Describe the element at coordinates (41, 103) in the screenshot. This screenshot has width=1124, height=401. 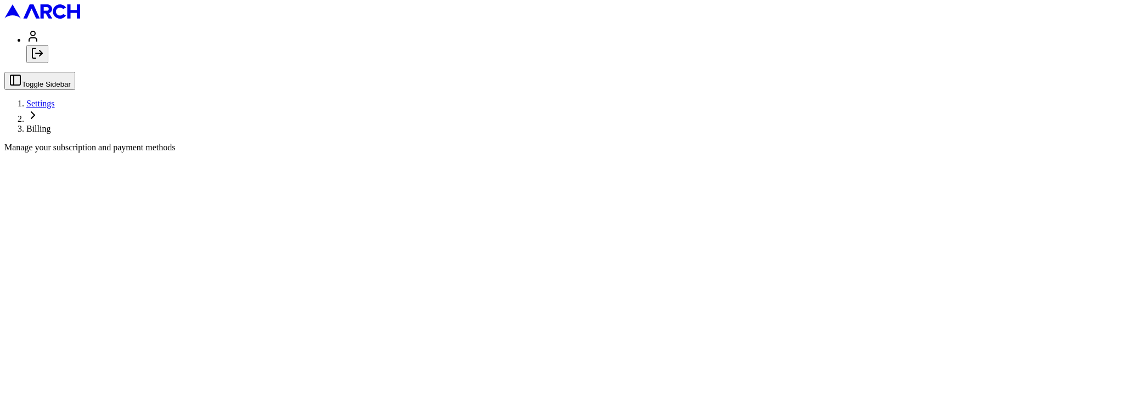
I see `span: Settings` at that location.